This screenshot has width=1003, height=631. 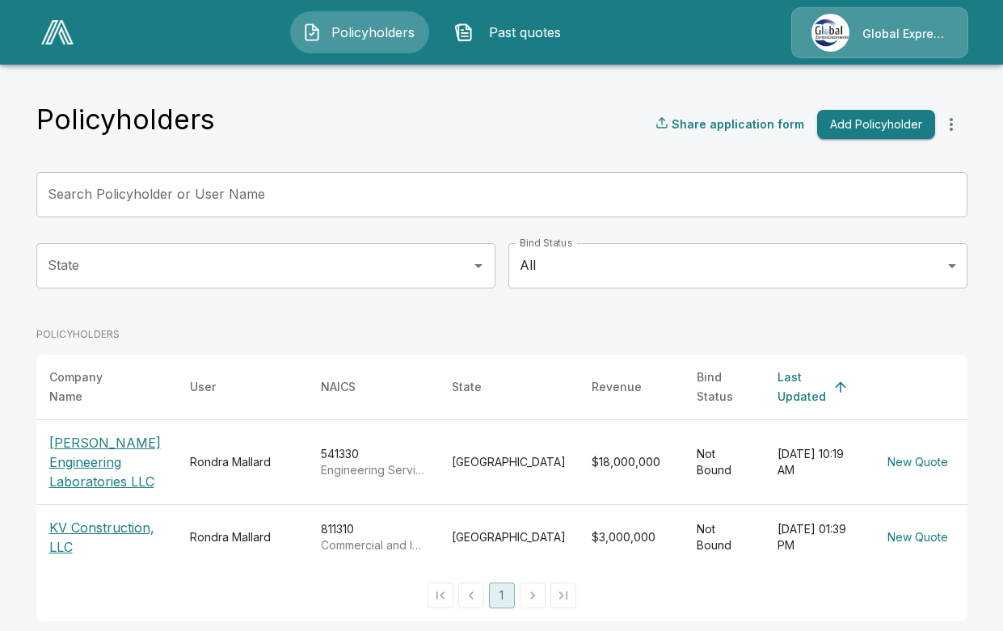 What do you see at coordinates (360, 32) in the screenshot?
I see `button: Policyholders IconPolicyholders` at bounding box center [360, 32].